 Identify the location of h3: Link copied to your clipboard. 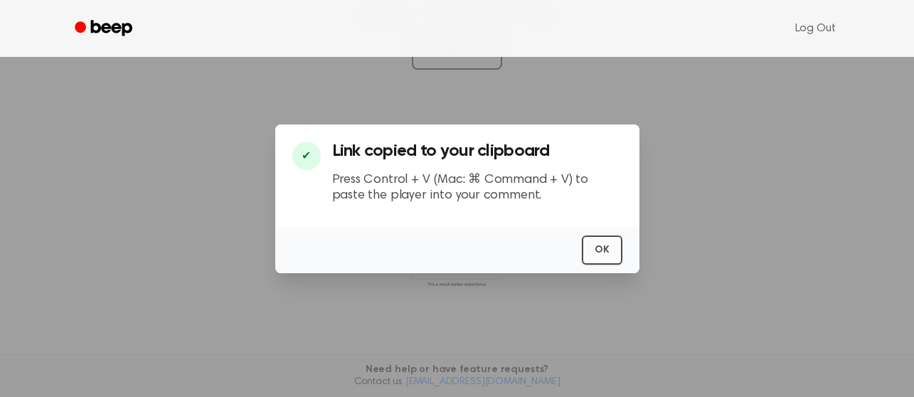
(477, 151).